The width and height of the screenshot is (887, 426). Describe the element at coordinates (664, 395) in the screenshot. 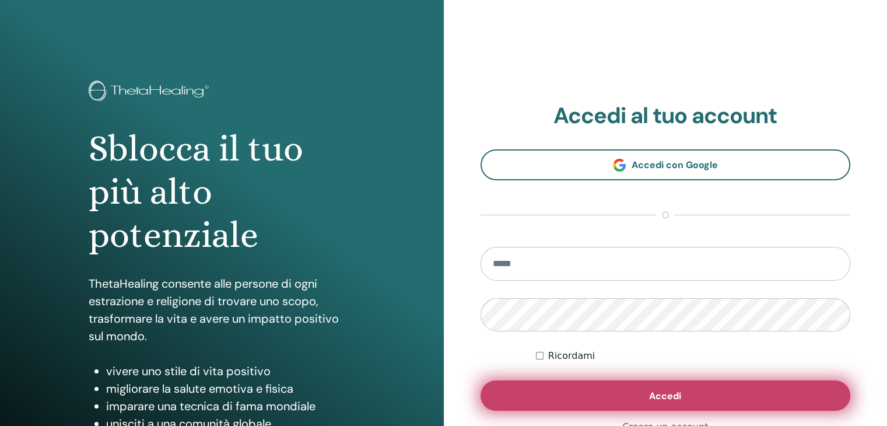

I see `span: Accedi` at that location.